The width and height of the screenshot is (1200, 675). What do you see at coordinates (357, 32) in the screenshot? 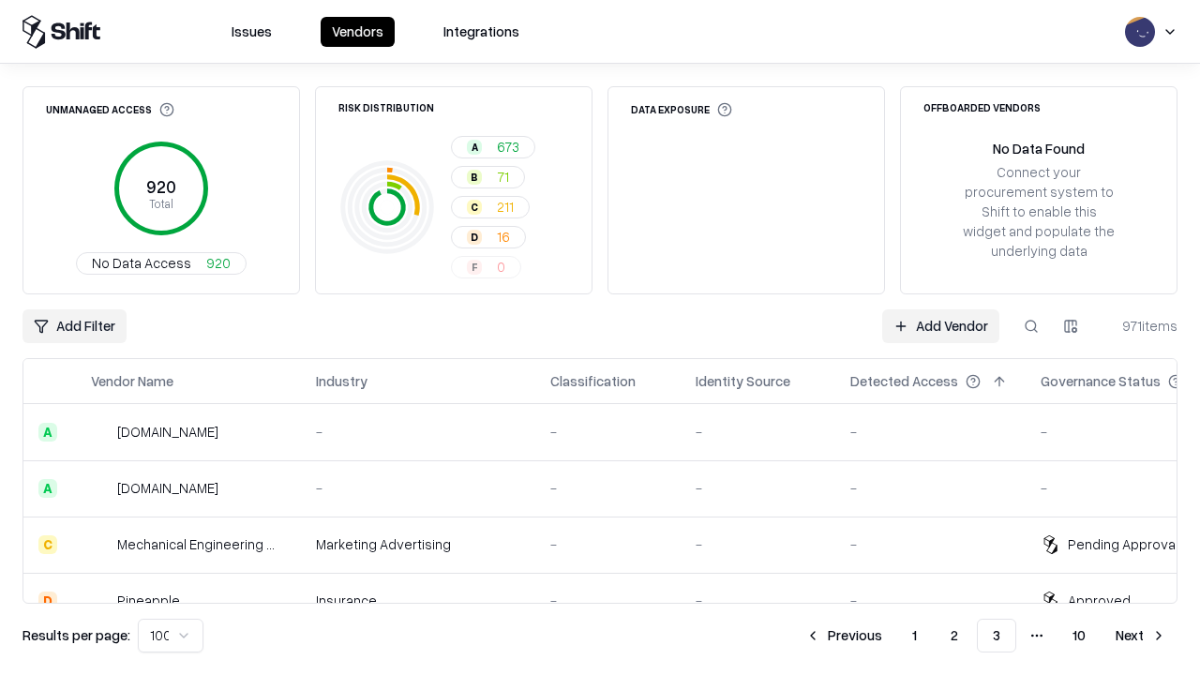
I see `button: Vendors` at bounding box center [357, 32].